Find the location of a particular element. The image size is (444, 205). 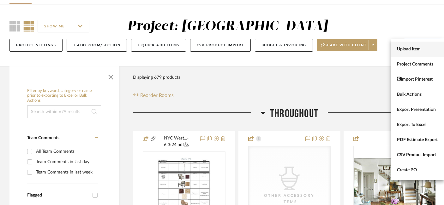

span: Export To Excel is located at coordinates (417, 125).